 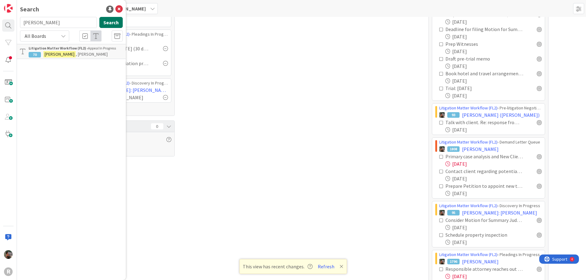 I want to click on img: Visit kanbanzone.com, so click(x=8, y=8).